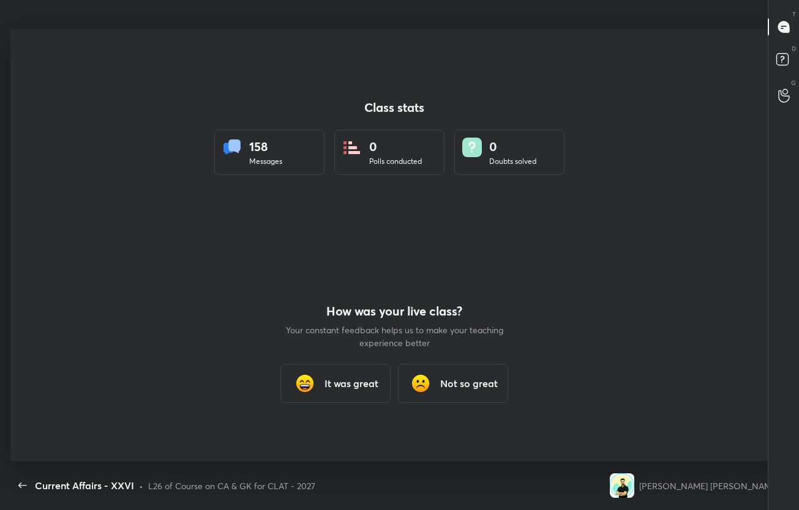  Describe the element at coordinates (512, 162) in the screenshot. I see `div: Doubts solved` at that location.